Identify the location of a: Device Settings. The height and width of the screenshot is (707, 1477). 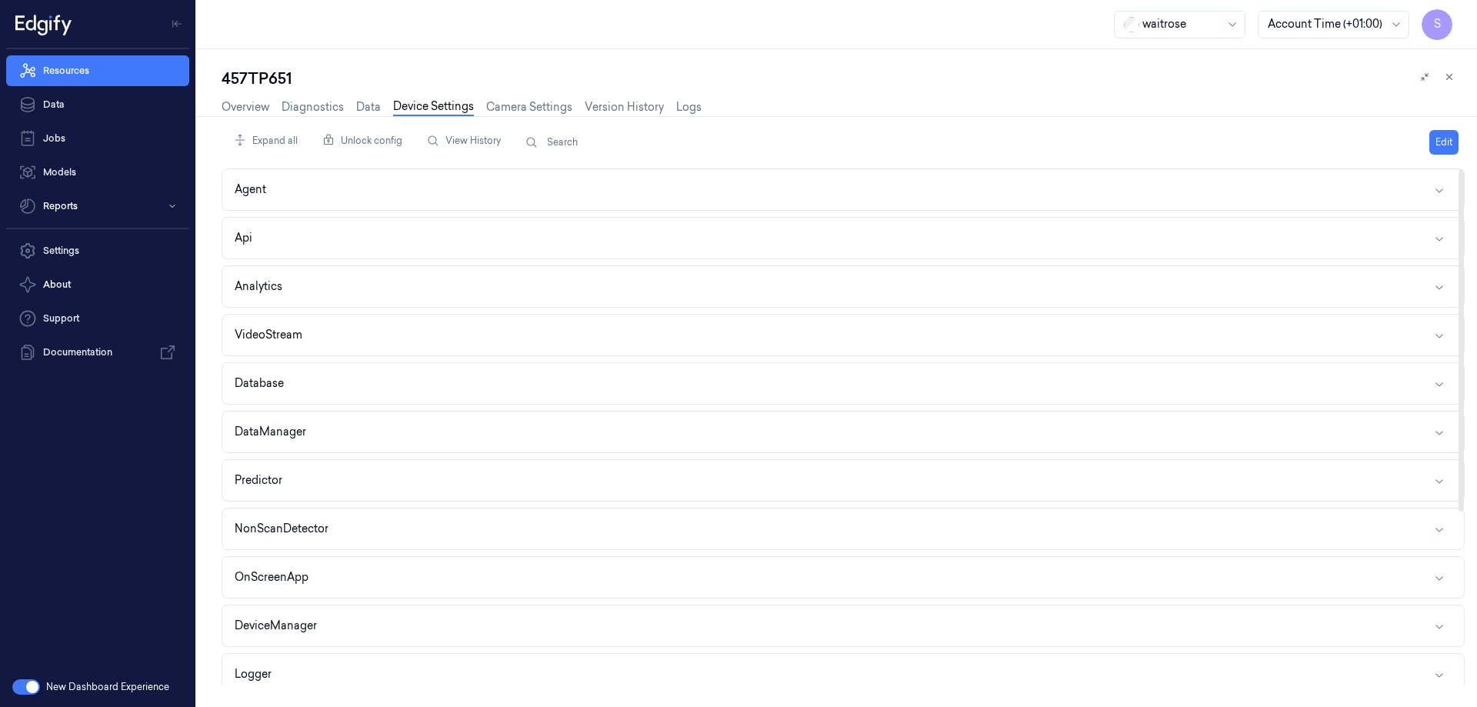
(433, 107).